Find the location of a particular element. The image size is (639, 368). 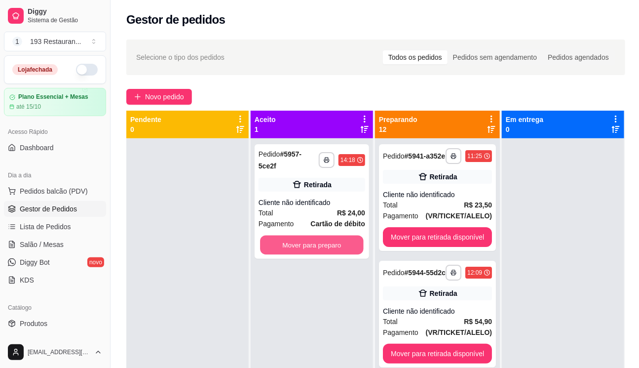

a: Complementos is located at coordinates (55, 341).